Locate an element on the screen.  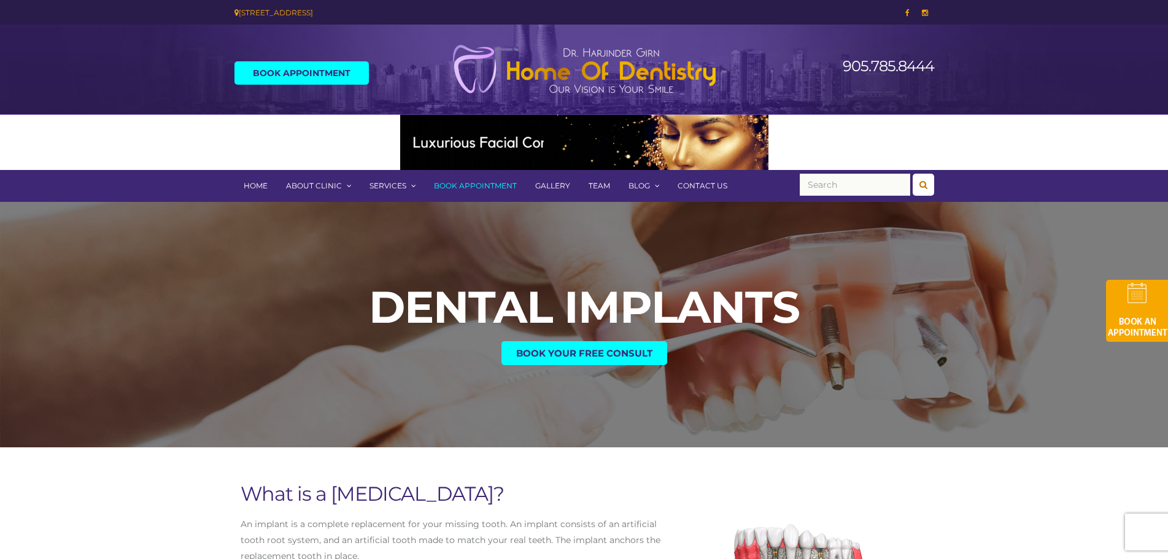
a: Contact Us is located at coordinates (702, 186).